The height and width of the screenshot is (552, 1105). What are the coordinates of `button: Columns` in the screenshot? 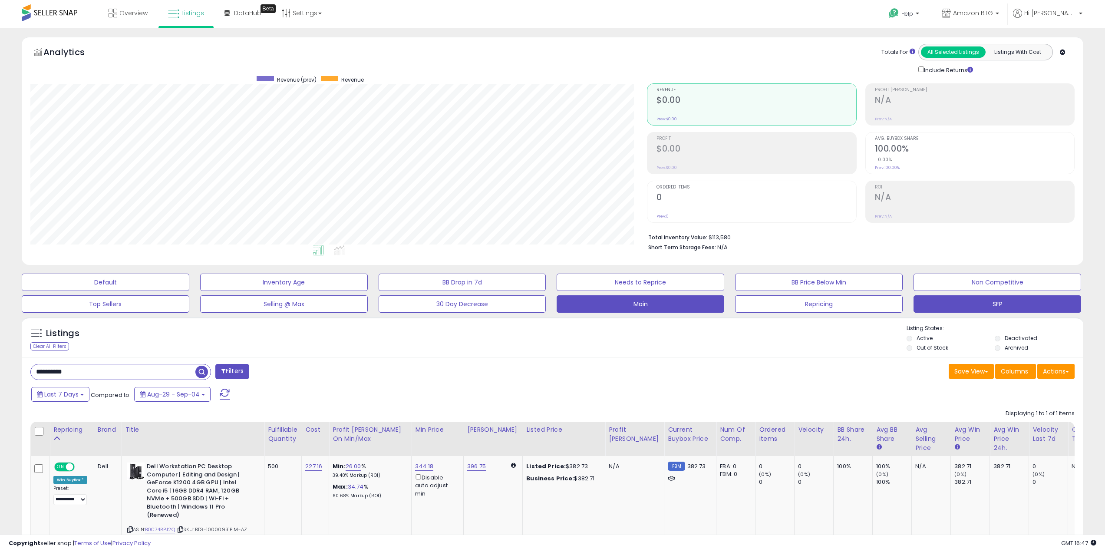 It's located at (1016, 371).